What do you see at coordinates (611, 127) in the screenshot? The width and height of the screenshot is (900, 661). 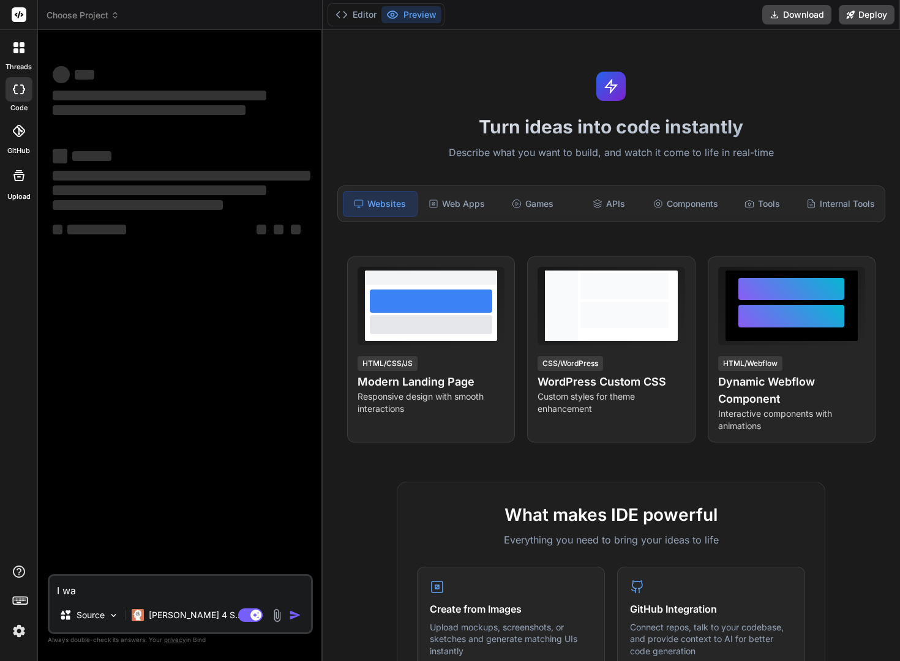 I see `h1: Turn ideas into code instantly` at bounding box center [611, 127].